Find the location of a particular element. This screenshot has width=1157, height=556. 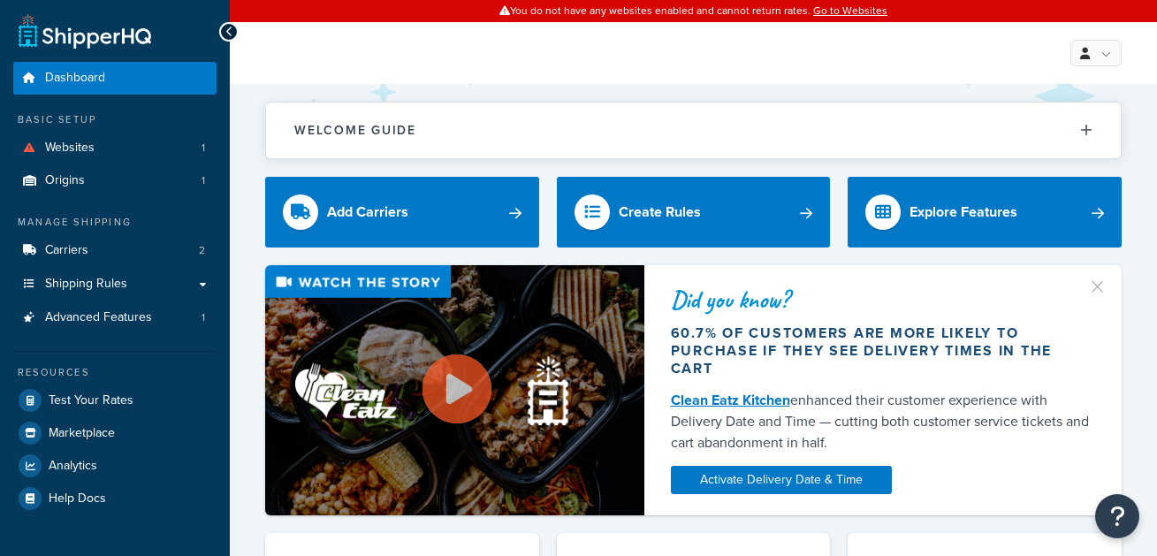

li: Origins is located at coordinates (115, 180).